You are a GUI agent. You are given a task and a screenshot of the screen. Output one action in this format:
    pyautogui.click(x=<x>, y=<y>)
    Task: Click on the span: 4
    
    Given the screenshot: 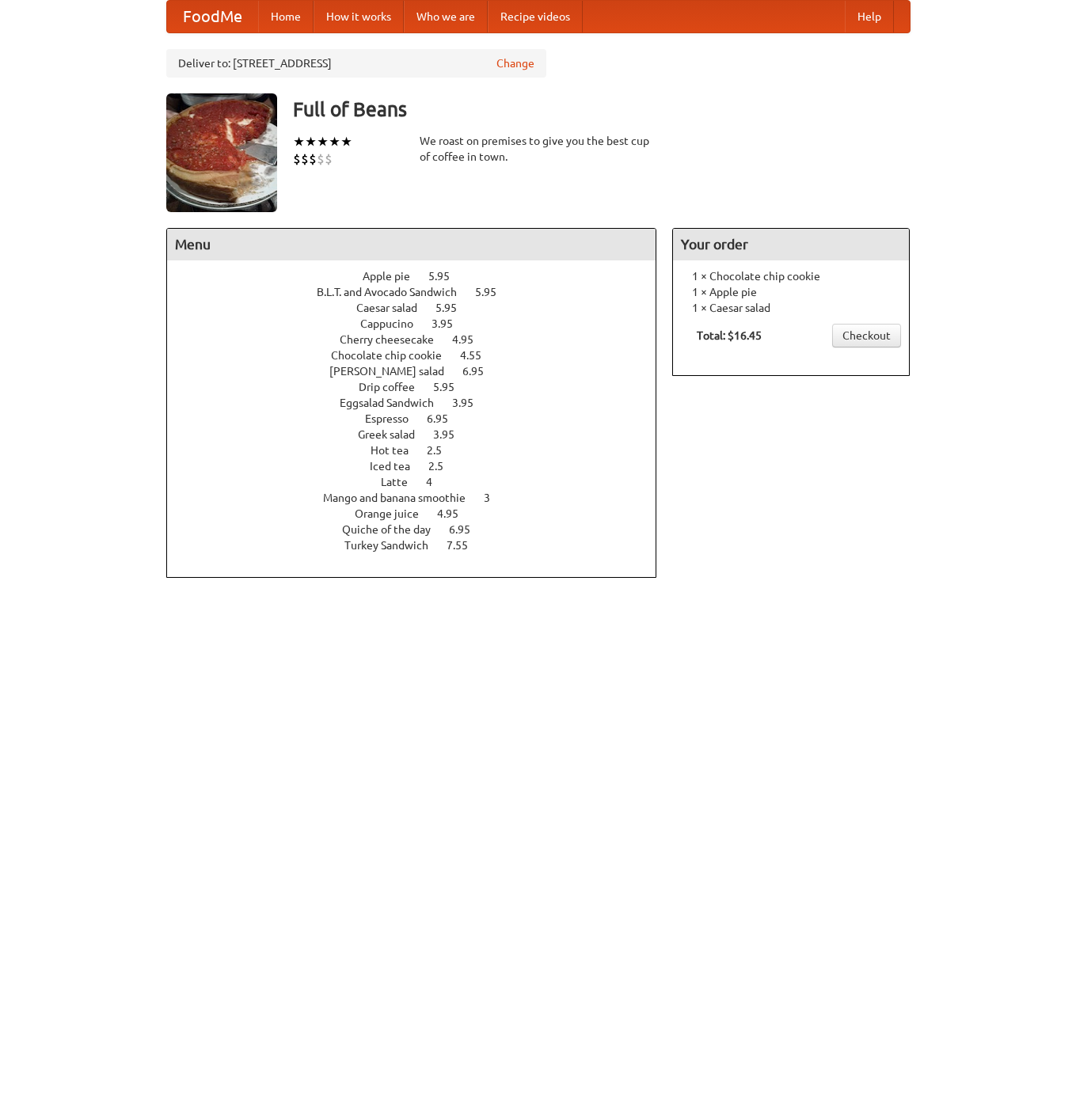 What is the action you would take?
    pyautogui.click(x=437, y=482)
    